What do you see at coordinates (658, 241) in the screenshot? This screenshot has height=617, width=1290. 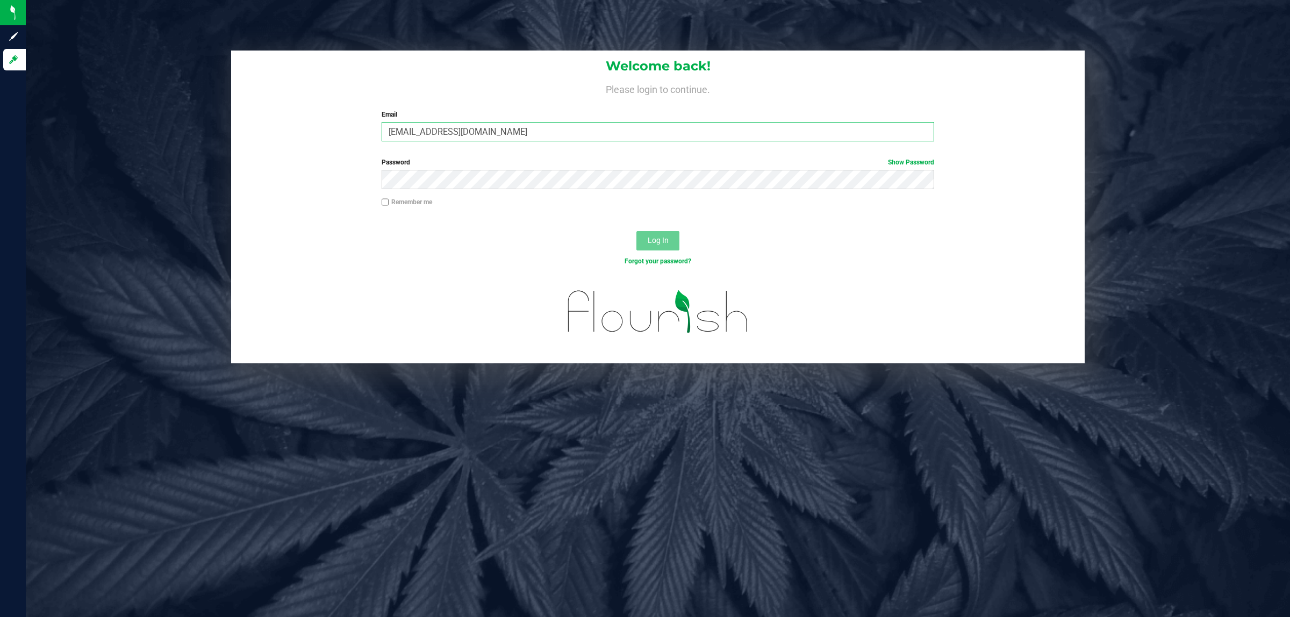 I see `button: Log In` at bounding box center [658, 241].